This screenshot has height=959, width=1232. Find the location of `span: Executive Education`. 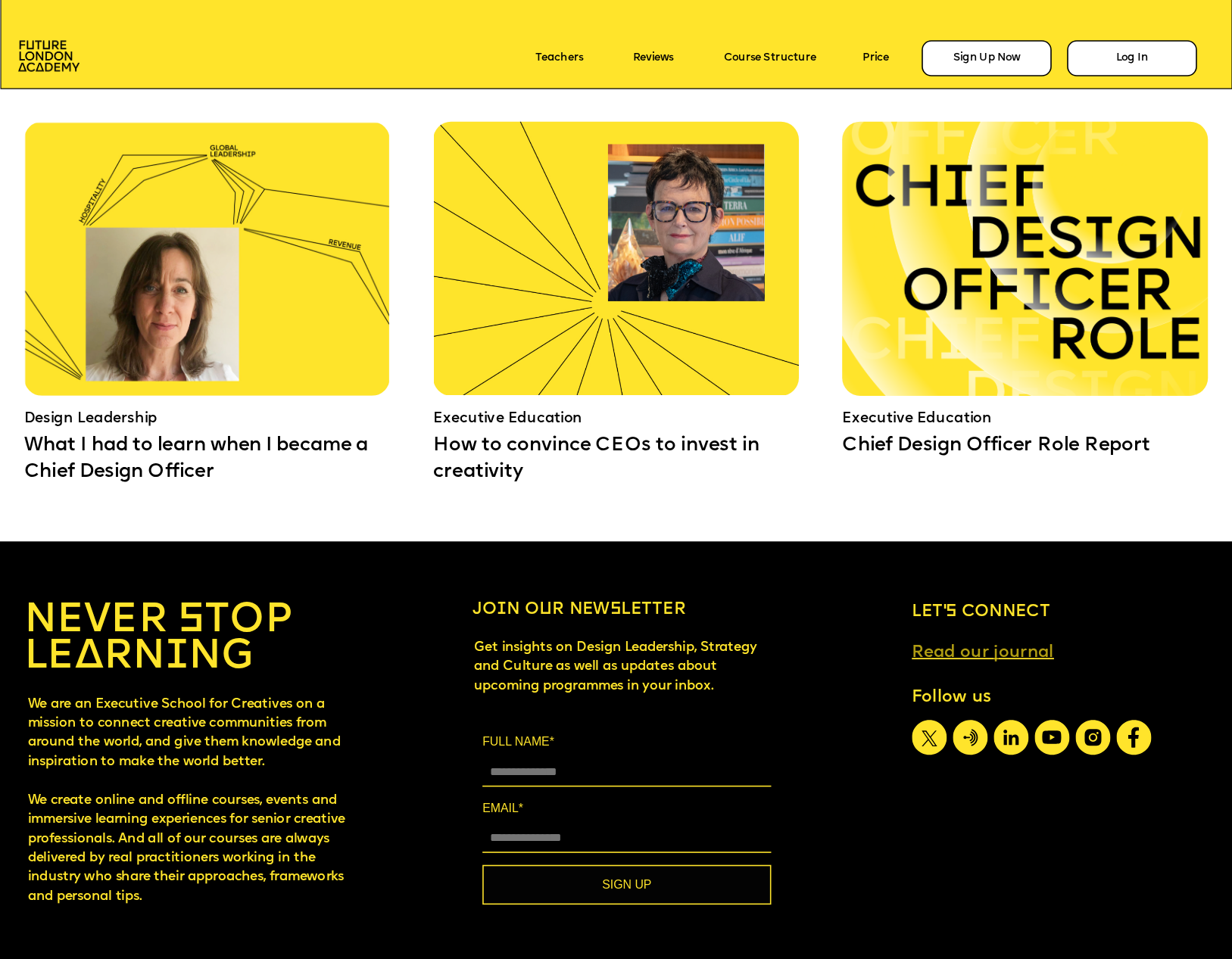

span: Executive Education is located at coordinates (507, 418).